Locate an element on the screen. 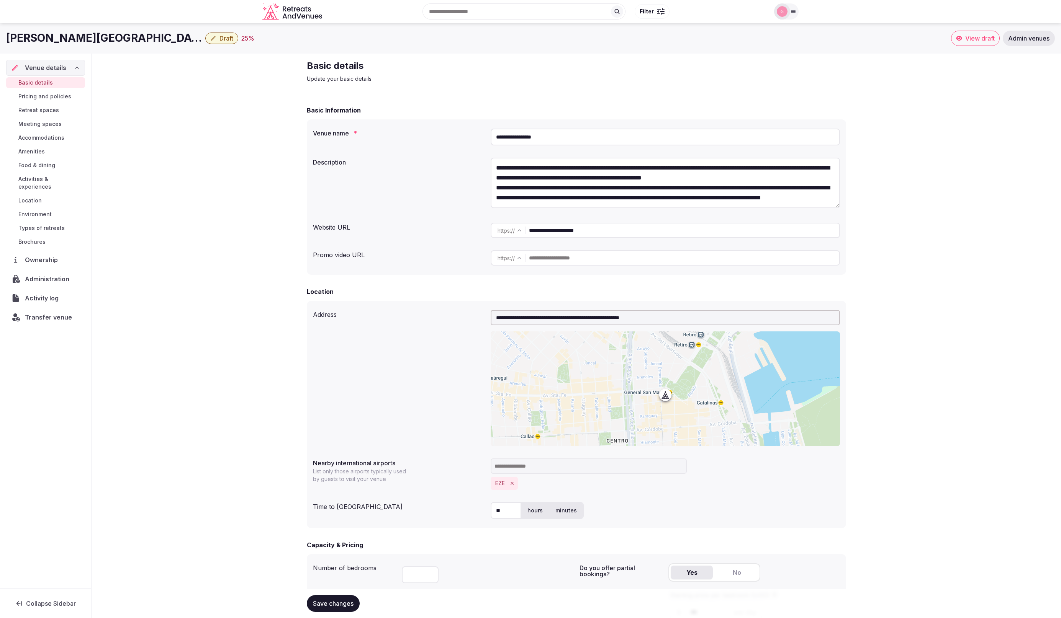  p: Update your basic details is located at coordinates (435, 79).